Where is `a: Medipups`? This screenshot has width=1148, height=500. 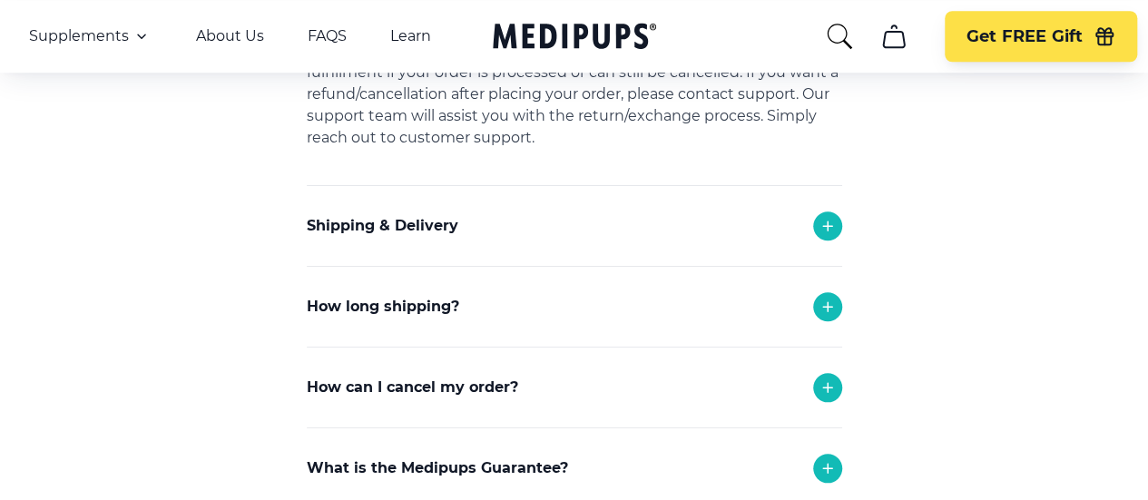 a: Medipups is located at coordinates (574, 37).